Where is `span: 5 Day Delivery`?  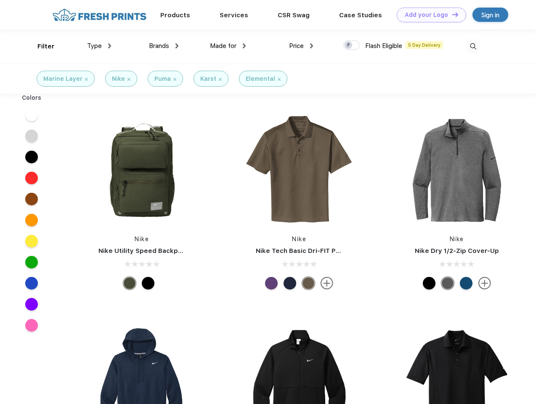 span: 5 Day Delivery is located at coordinates (424, 45).